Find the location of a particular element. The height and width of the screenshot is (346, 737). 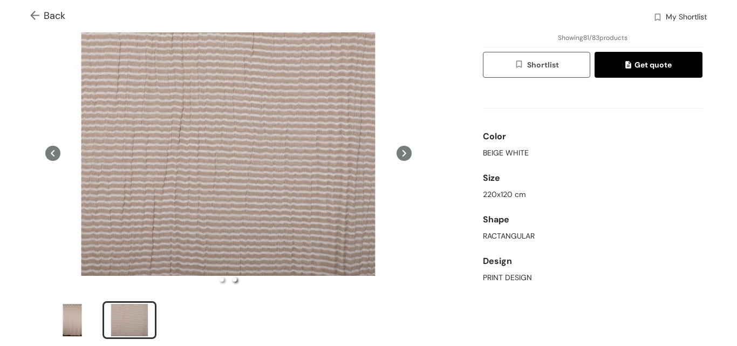

span: My Shortlist is located at coordinates (687, 18).